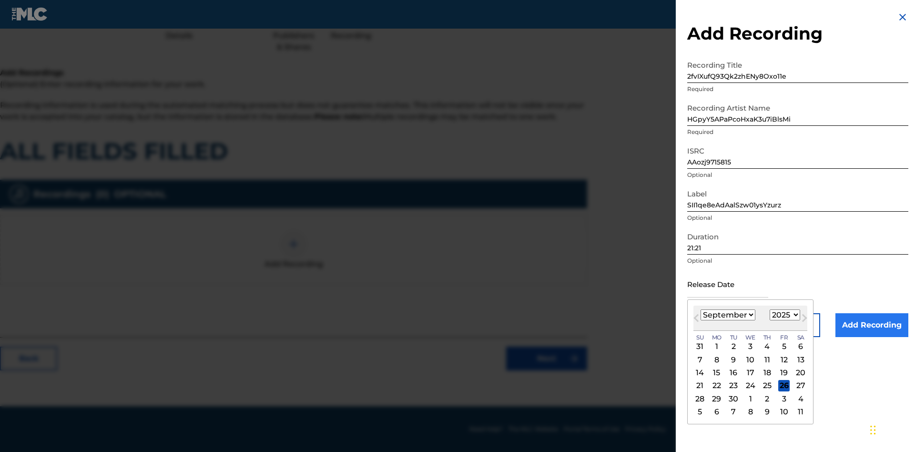  Describe the element at coordinates (784, 385) in the screenshot. I see `div: Choose Friday, September 26th, 2025` at that location.